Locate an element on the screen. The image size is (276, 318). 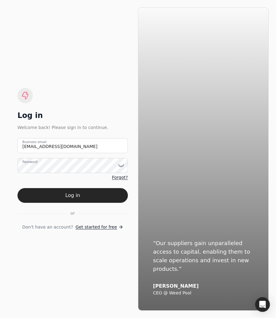
div: CEO @ Weed Pool is located at coordinates (203, 293).